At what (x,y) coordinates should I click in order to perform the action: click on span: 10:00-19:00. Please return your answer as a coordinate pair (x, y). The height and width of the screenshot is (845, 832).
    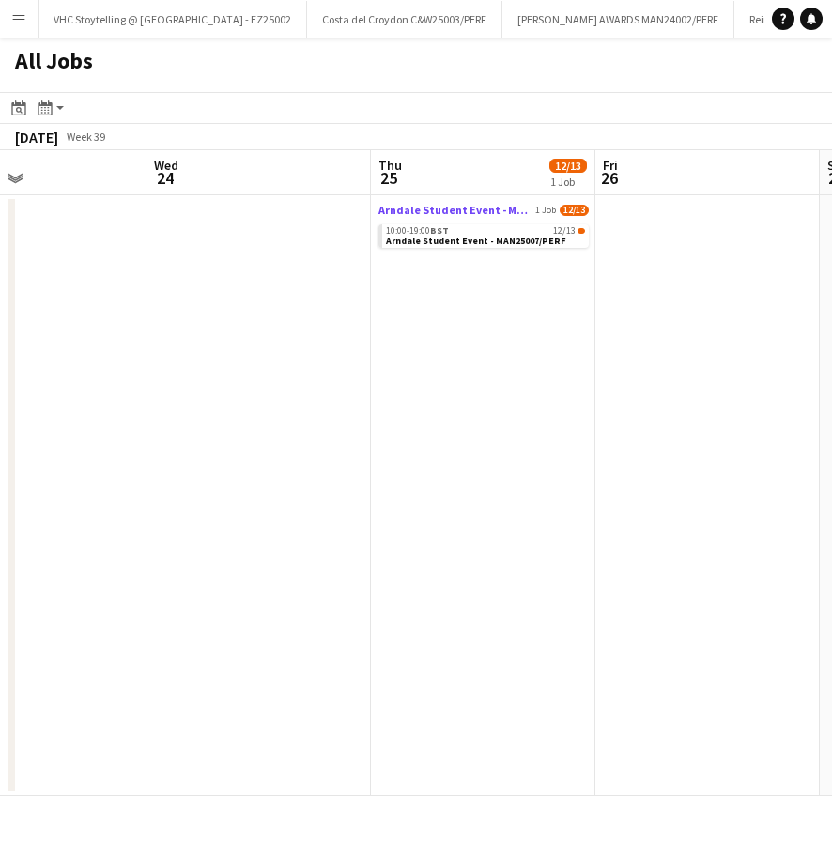
    Looking at the image, I should click on (417, 231).